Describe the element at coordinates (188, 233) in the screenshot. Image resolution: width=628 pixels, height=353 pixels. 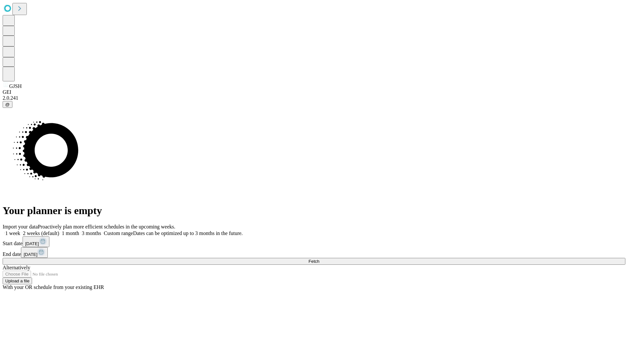
I see `span: Dates can be optimized up to 3 months in the future.` at that location.